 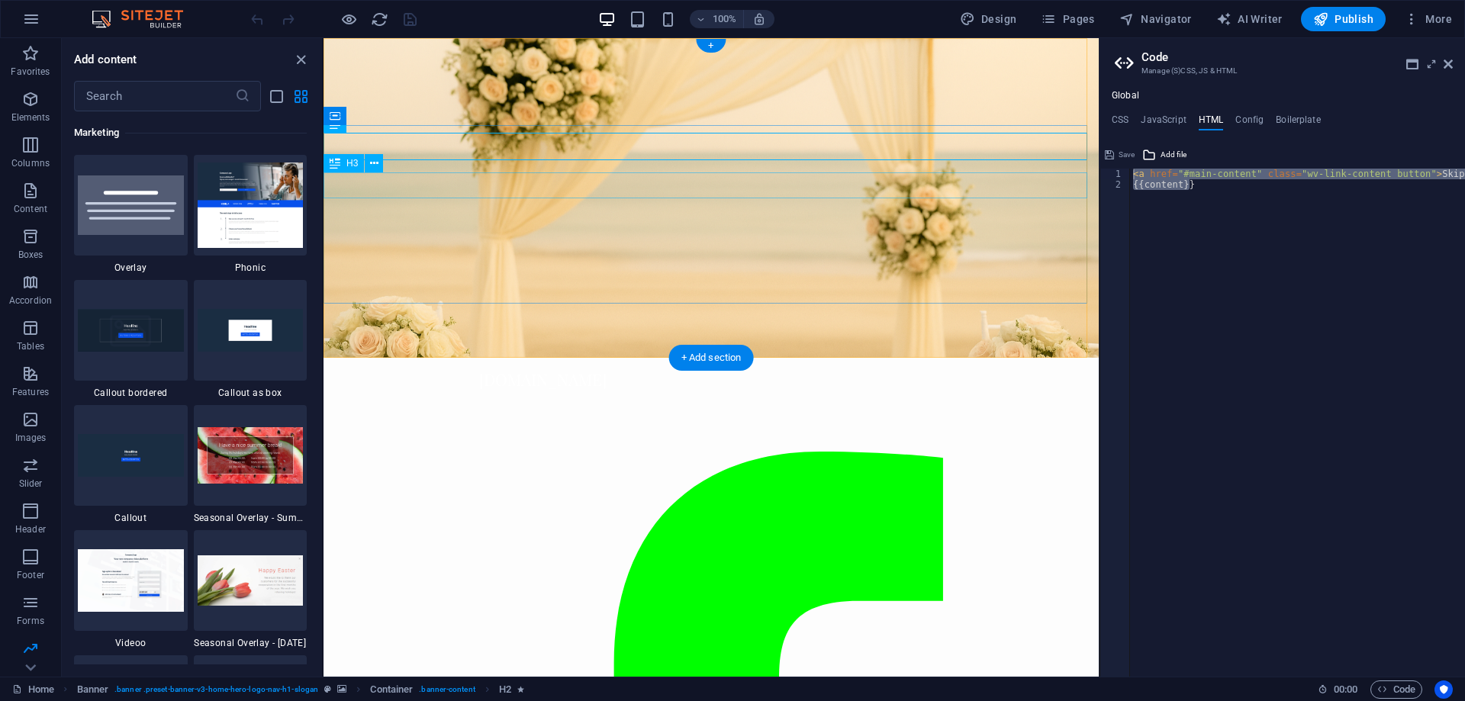 What do you see at coordinates (31, 621) in the screenshot?
I see `p: Forms` at bounding box center [31, 621].